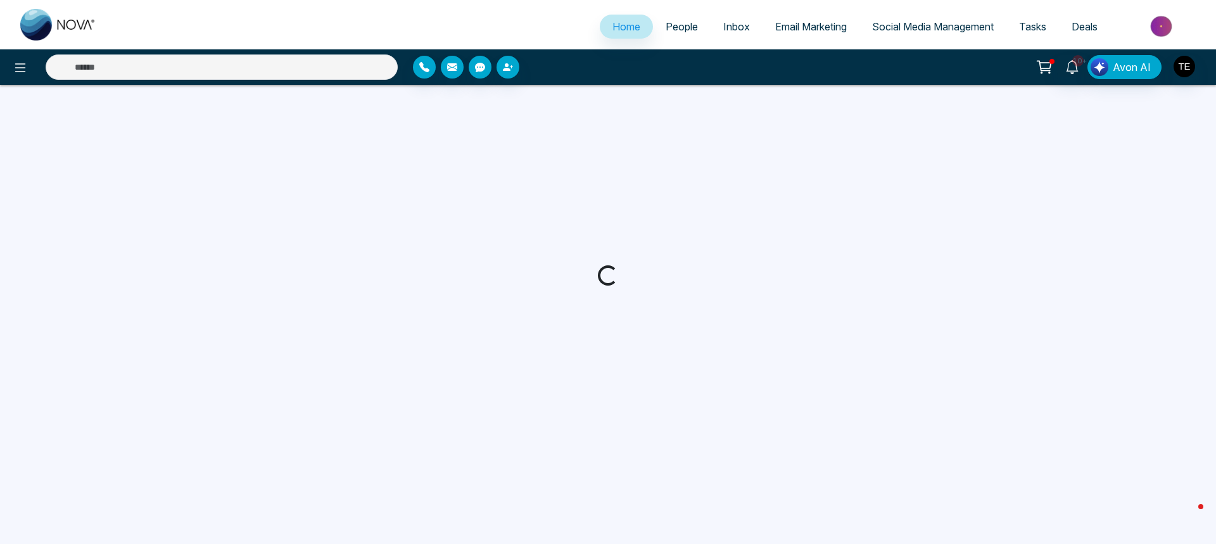  What do you see at coordinates (811, 27) in the screenshot?
I see `span: Email Marketing` at bounding box center [811, 27].